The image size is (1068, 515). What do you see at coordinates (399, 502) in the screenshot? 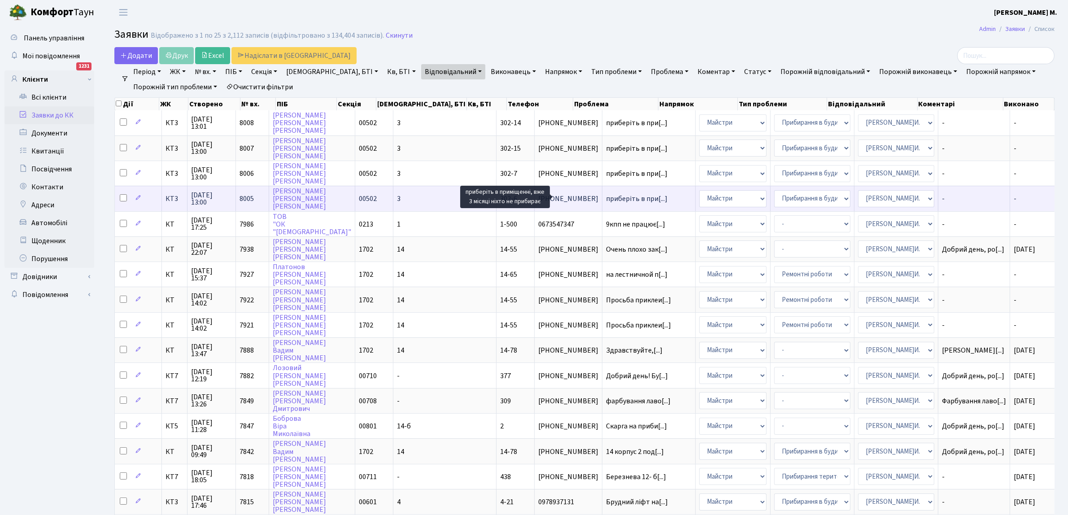
I see `span: 4` at bounding box center [399, 502].